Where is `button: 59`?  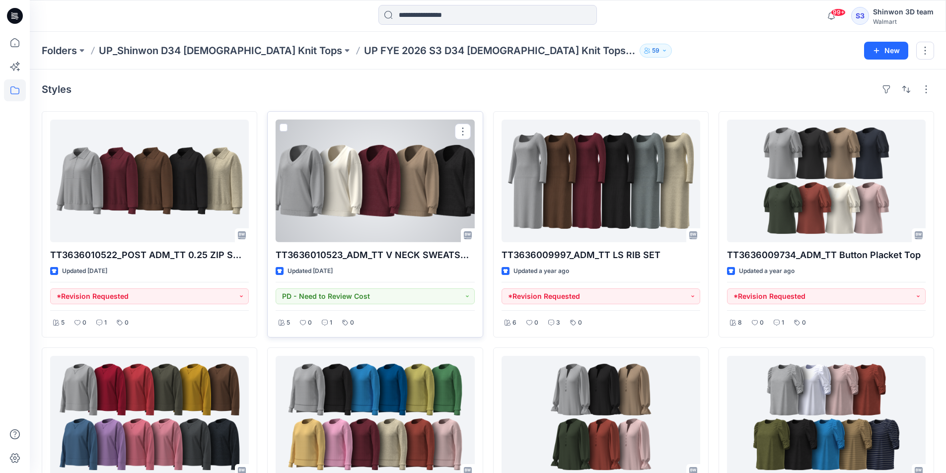
button: 59 is located at coordinates (656, 51).